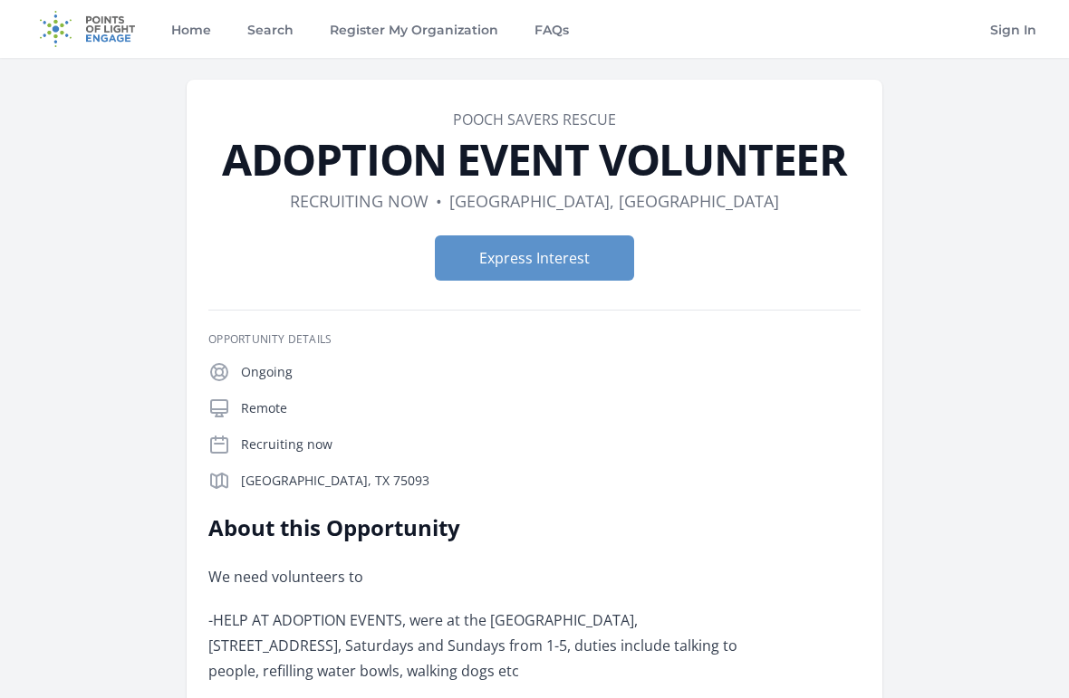 This screenshot has height=698, width=1069. Describe the element at coordinates (534, 159) in the screenshot. I see `h1: ADOPTION EVENT VOLUNTEER` at that location.